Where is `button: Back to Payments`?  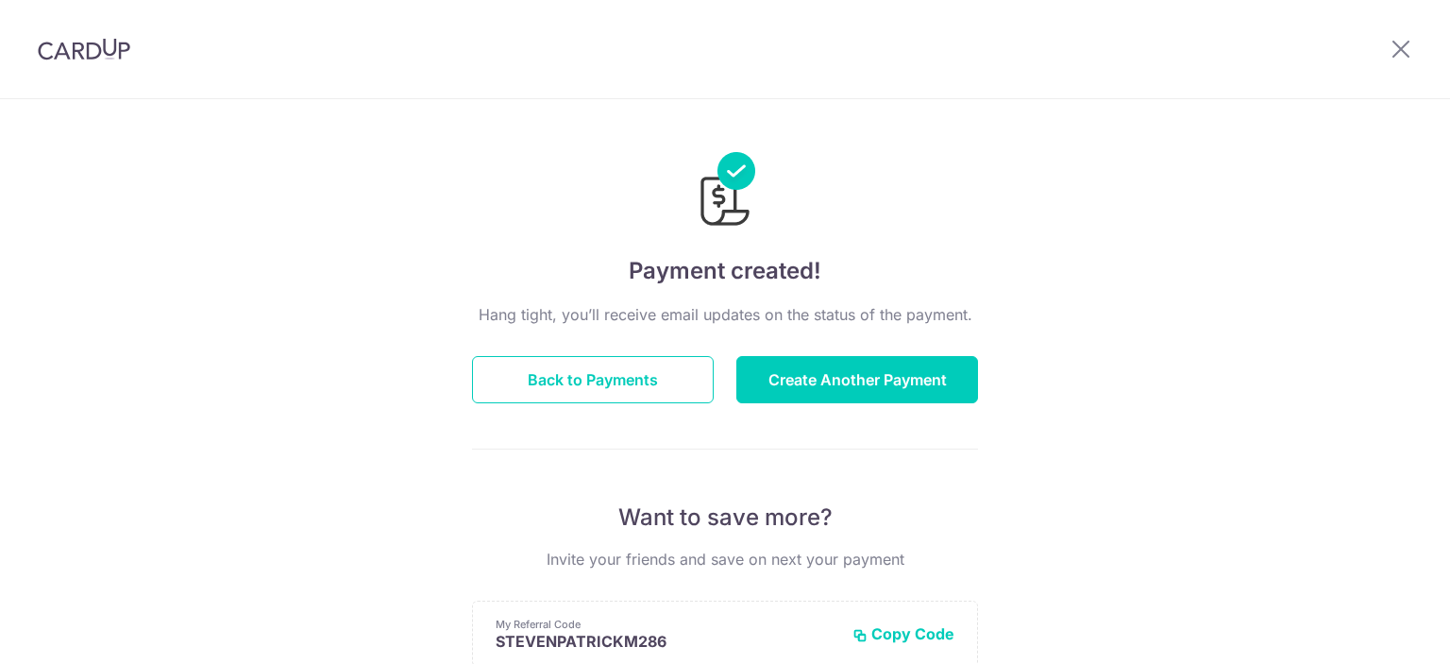 button: Back to Payments is located at coordinates (593, 380).